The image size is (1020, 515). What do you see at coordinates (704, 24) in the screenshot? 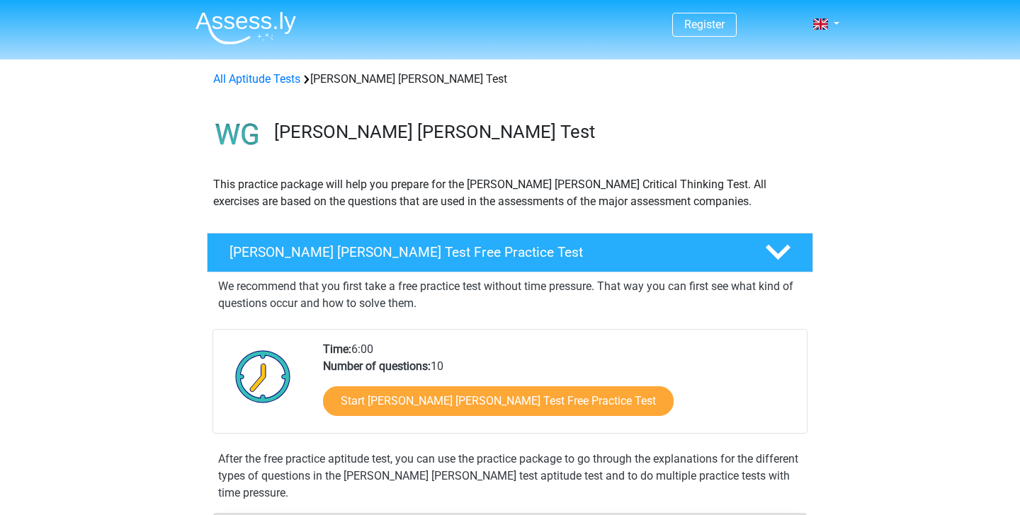
I see `a: Register` at bounding box center [704, 24].